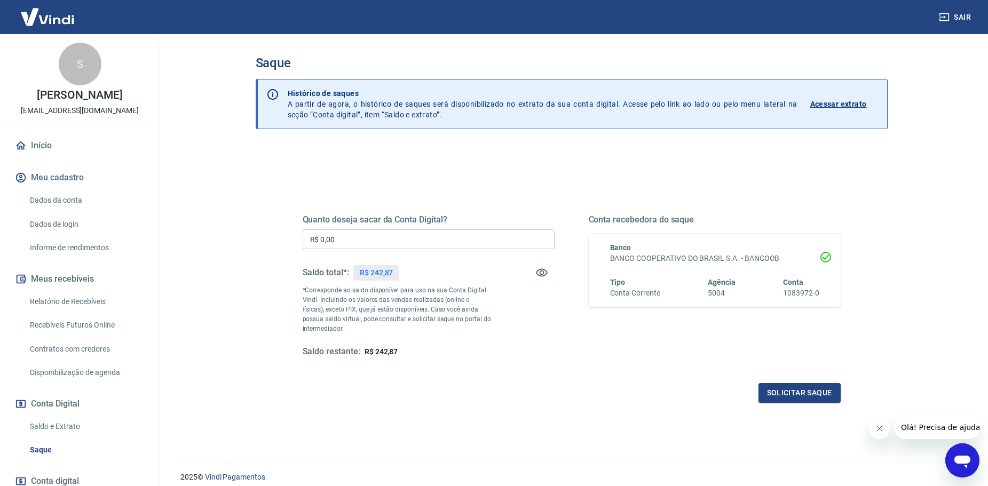 This screenshot has height=486, width=988. Describe the element at coordinates (793, 282) in the screenshot. I see `span: Conta` at that location.